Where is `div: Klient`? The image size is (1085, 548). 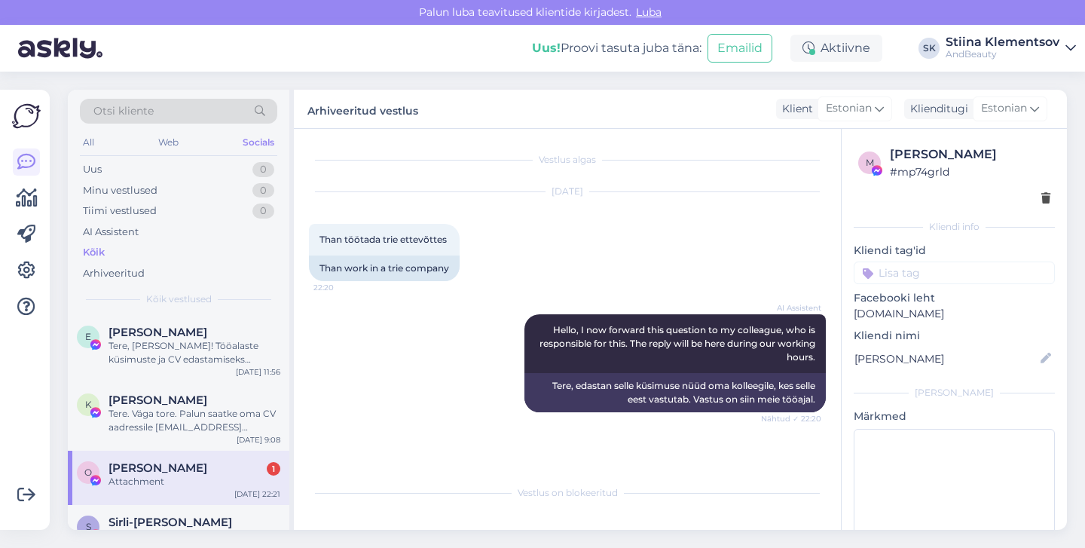 div: Klient is located at coordinates (794, 108).